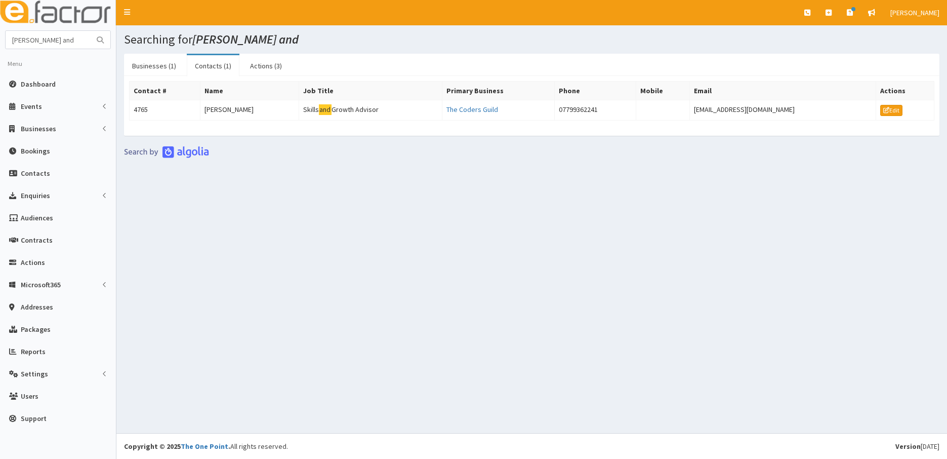  I want to click on span: Microsoft365, so click(40, 284).